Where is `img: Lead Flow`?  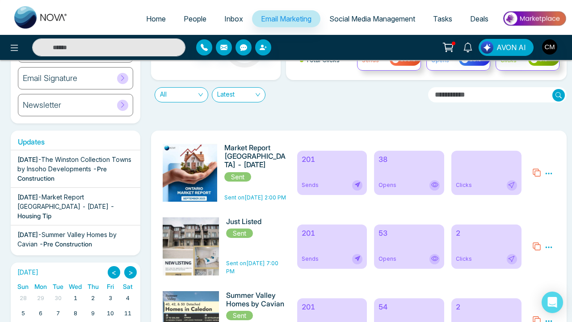 img: Lead Flow is located at coordinates (487, 47).